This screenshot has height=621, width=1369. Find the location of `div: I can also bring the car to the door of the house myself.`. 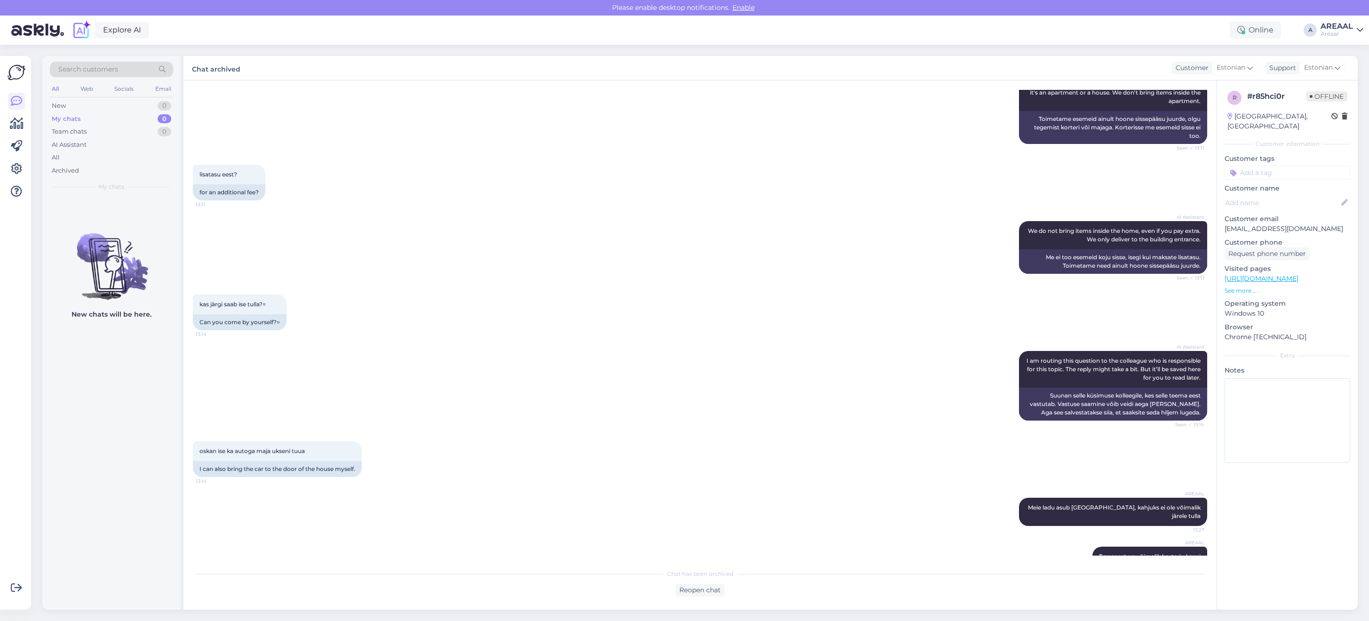

div: I can also bring the car to the door of the house myself. is located at coordinates (277, 469).